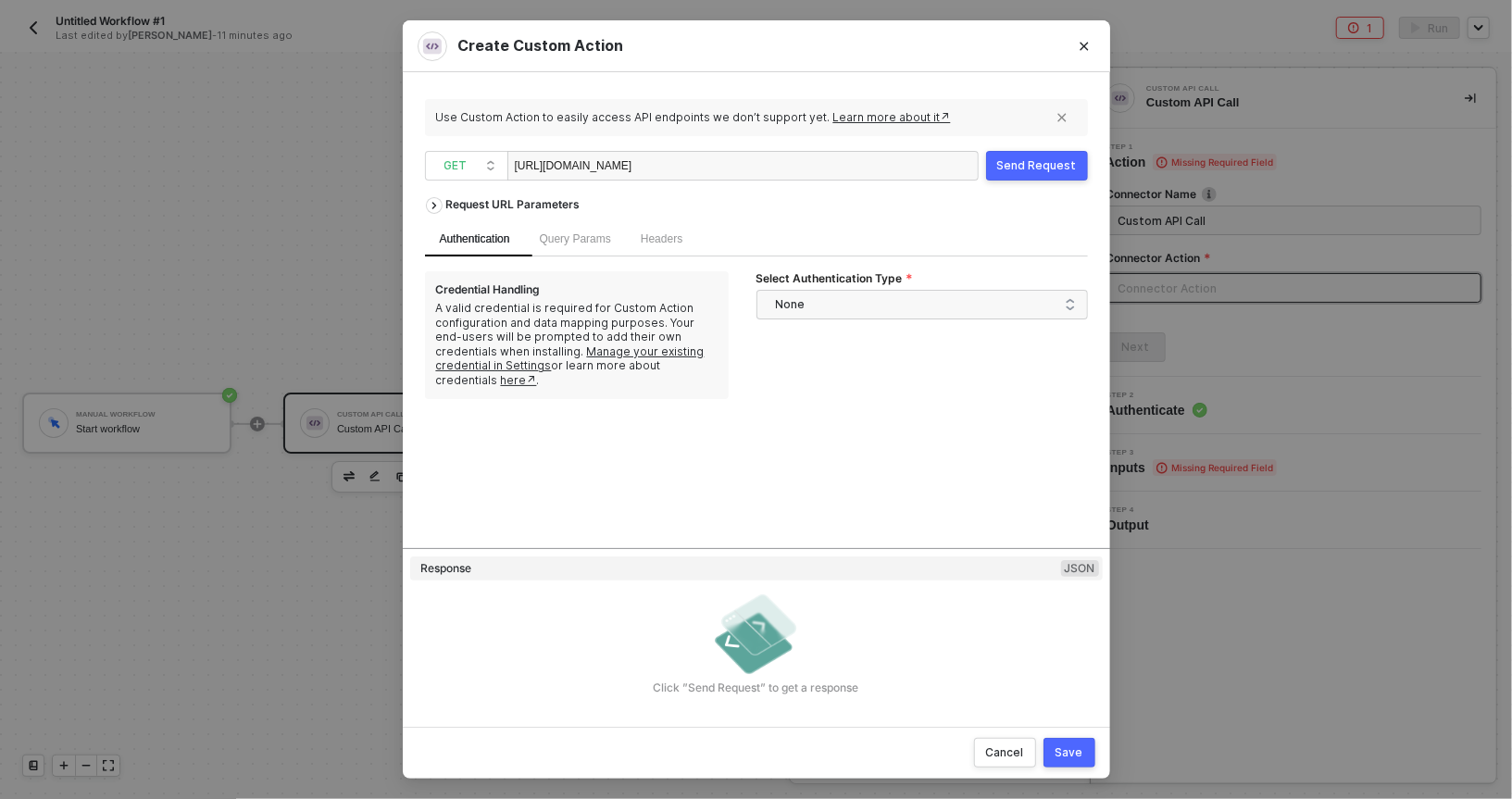 Image resolution: width=1512 pixels, height=799 pixels. Describe the element at coordinates (835, 279) in the screenshot. I see `label: Select Authentication Type` at that location.